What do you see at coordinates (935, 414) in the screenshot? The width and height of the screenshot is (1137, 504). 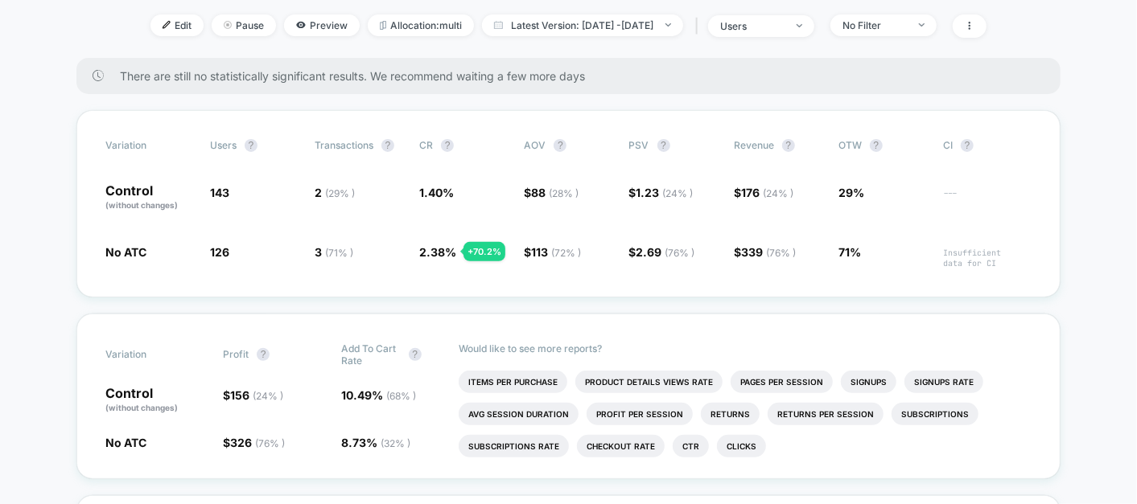 I see `li: Subscriptions` at bounding box center [935, 414].